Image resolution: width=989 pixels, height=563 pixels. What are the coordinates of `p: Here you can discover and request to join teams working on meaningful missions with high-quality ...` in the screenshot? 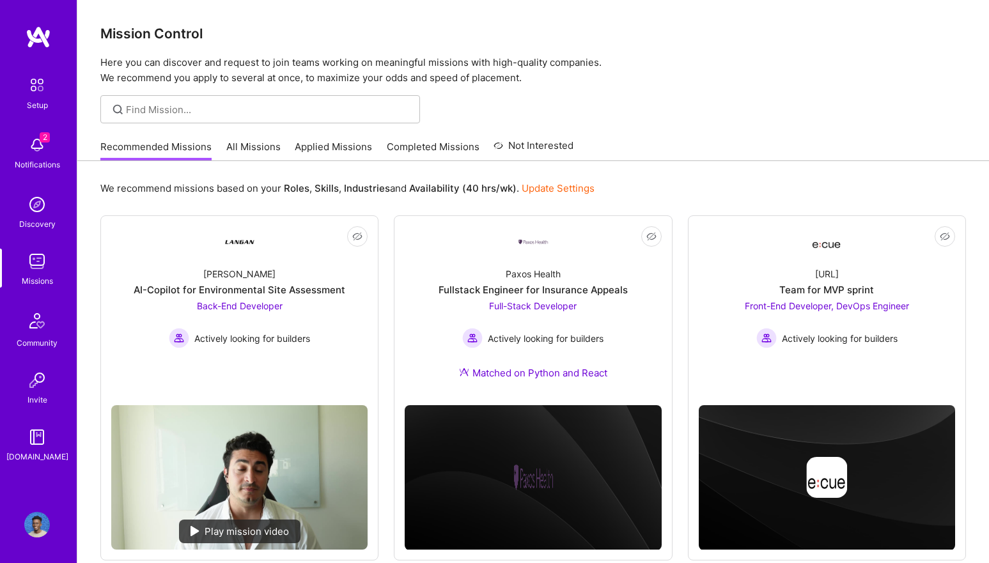 It's located at (533, 70).